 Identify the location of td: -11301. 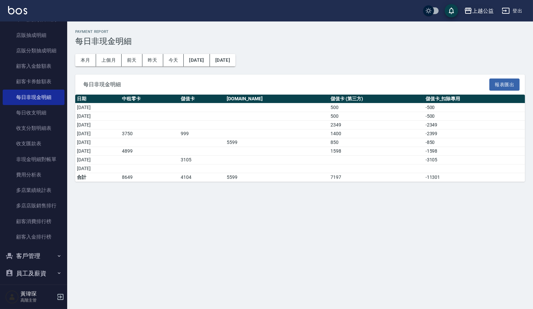
(474, 178).